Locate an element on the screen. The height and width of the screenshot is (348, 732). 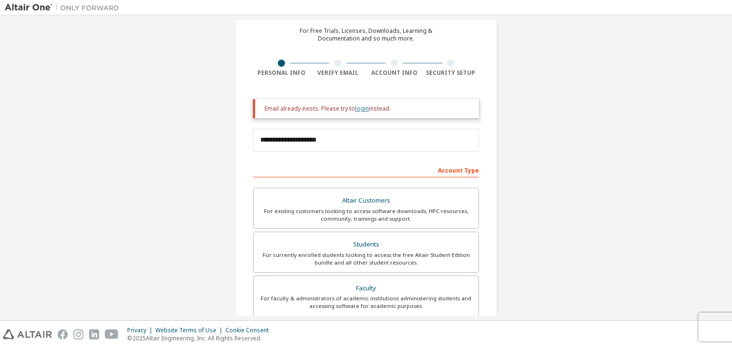
img: altair_logo.svg is located at coordinates (27, 334).